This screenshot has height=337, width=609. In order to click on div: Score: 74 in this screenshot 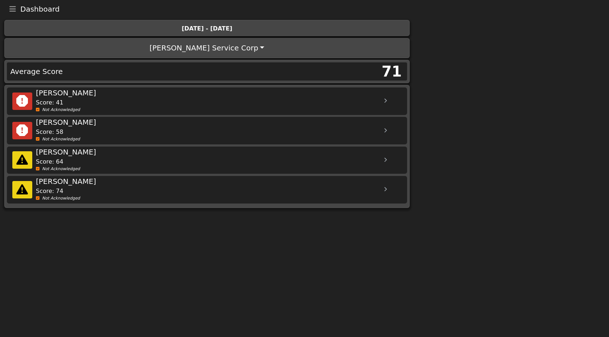, I will do `click(213, 191)`.